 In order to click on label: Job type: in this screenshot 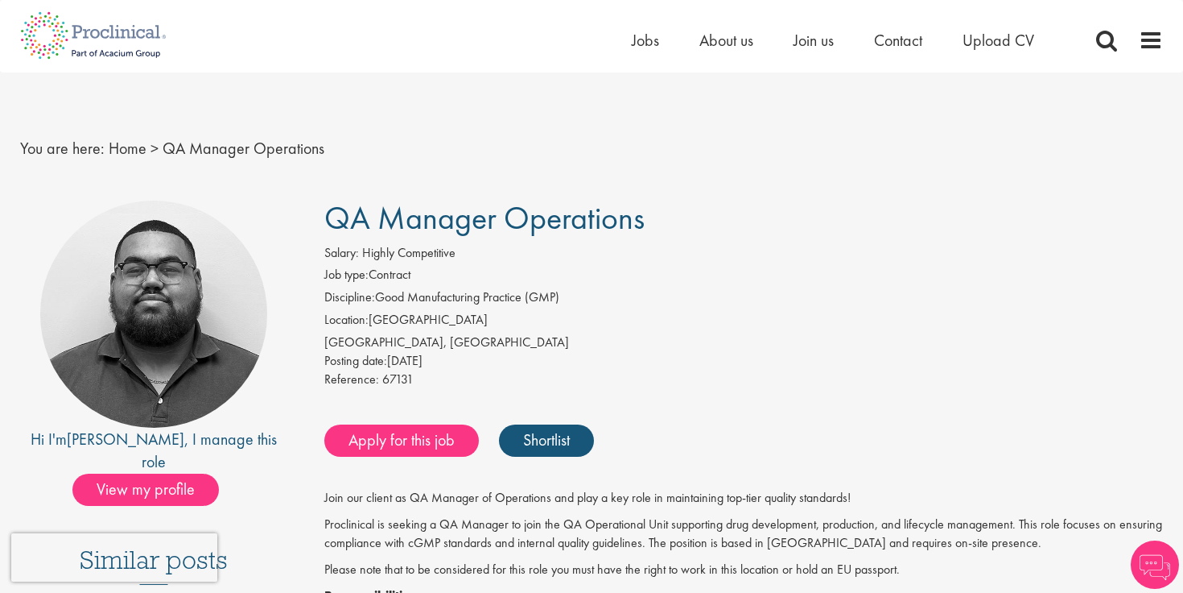, I will do `click(346, 275)`.